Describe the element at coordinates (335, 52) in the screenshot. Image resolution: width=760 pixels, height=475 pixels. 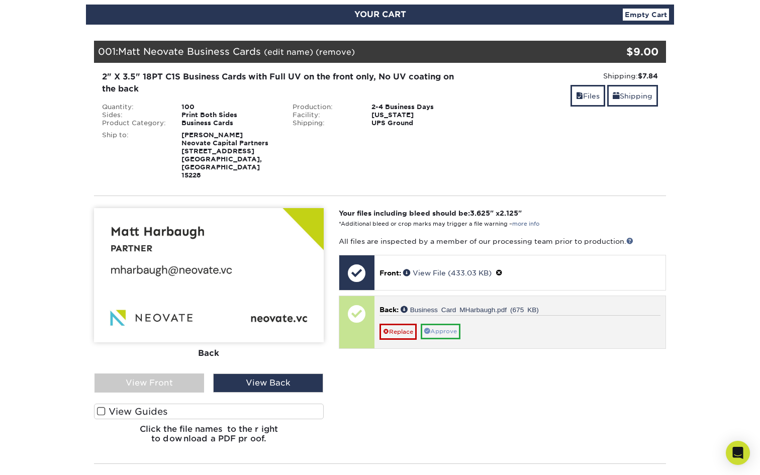
I see `a: (remove)` at that location.